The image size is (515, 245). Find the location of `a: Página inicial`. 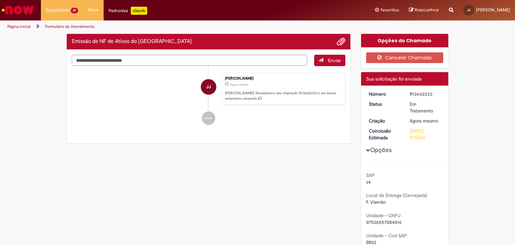

a: Página inicial is located at coordinates (19, 27).